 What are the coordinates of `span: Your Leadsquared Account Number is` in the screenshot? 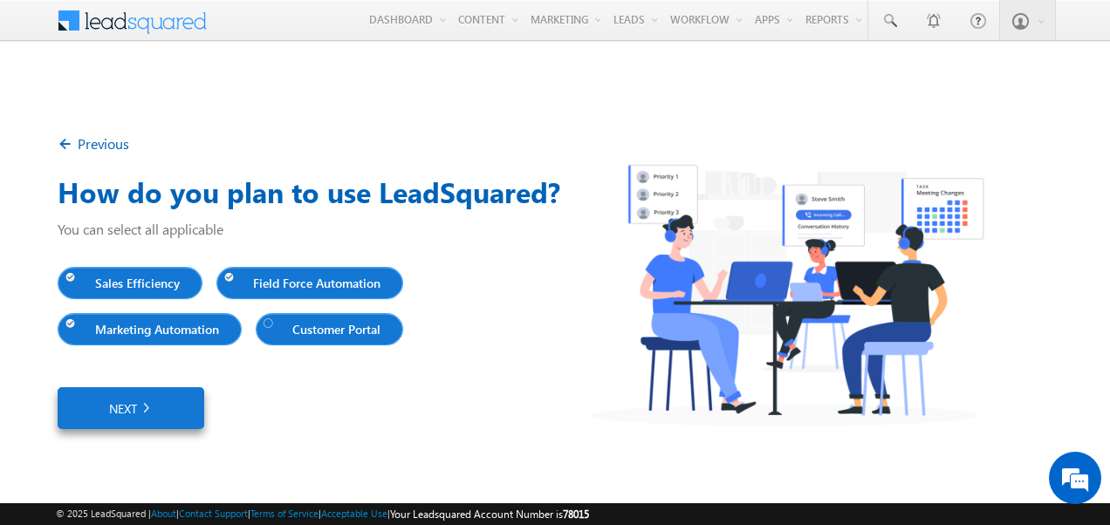 It's located at (489, 514).